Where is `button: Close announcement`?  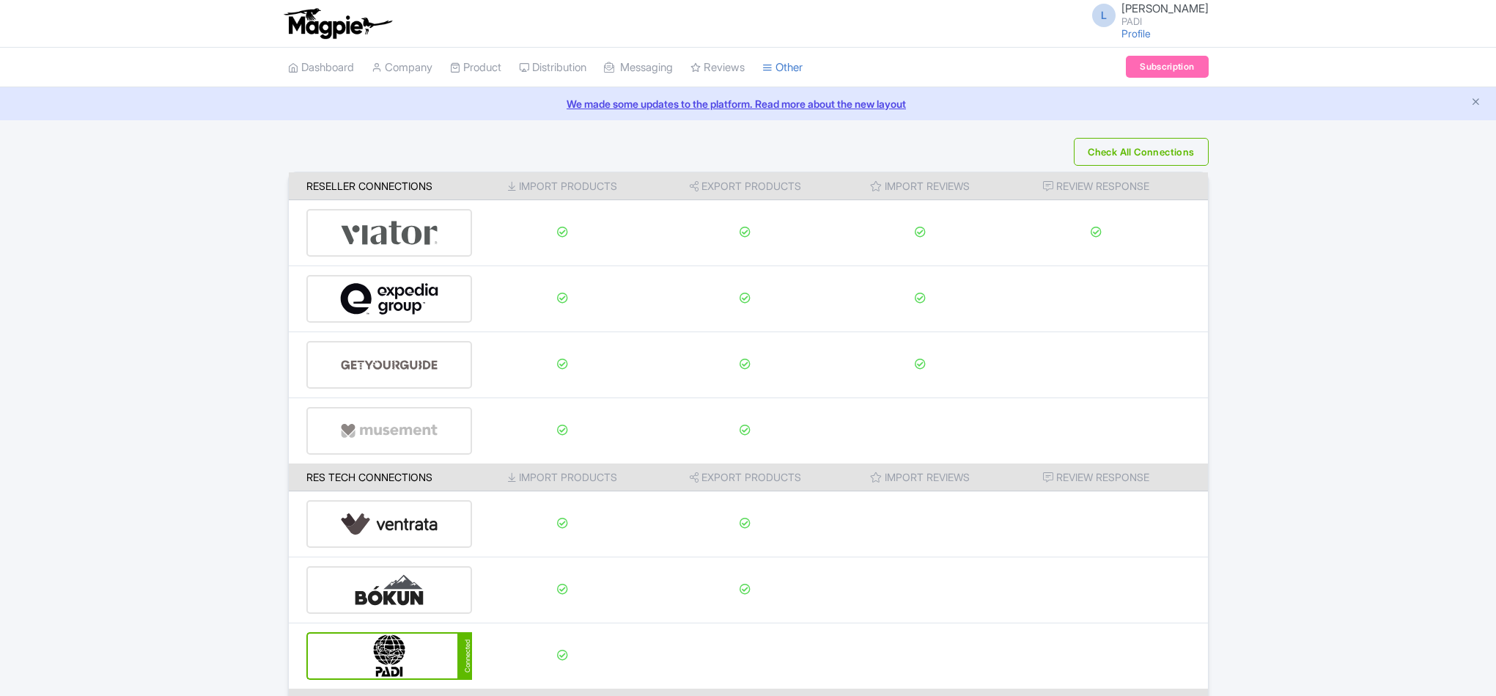
button: Close announcement is located at coordinates (1476, 103).